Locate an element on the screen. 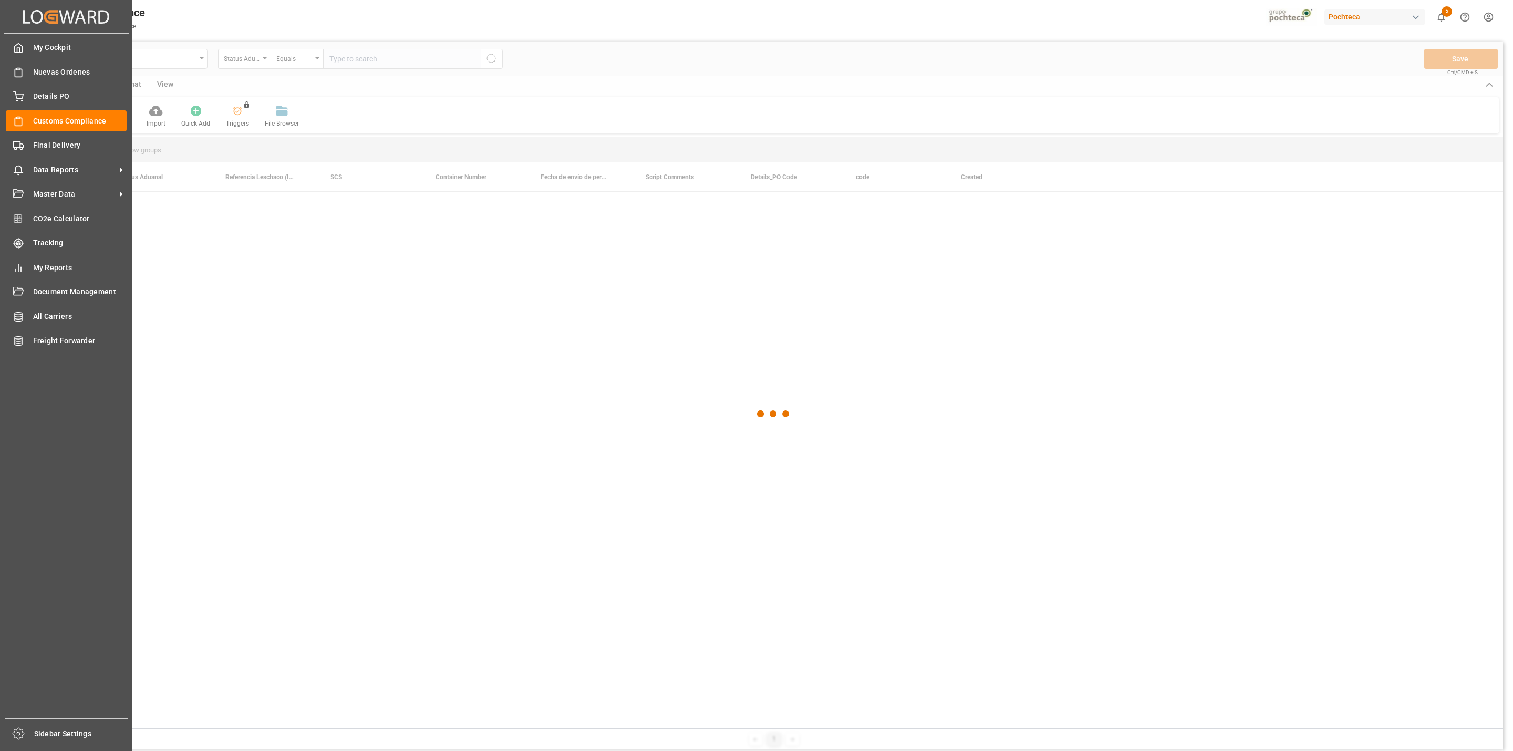 Image resolution: width=1513 pixels, height=751 pixels. span: Data Reports is located at coordinates (75, 170).